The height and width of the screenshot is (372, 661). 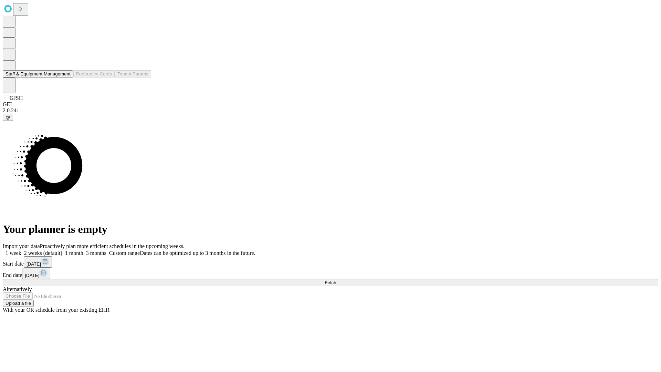 I want to click on div: Start date, so click(x=331, y=262).